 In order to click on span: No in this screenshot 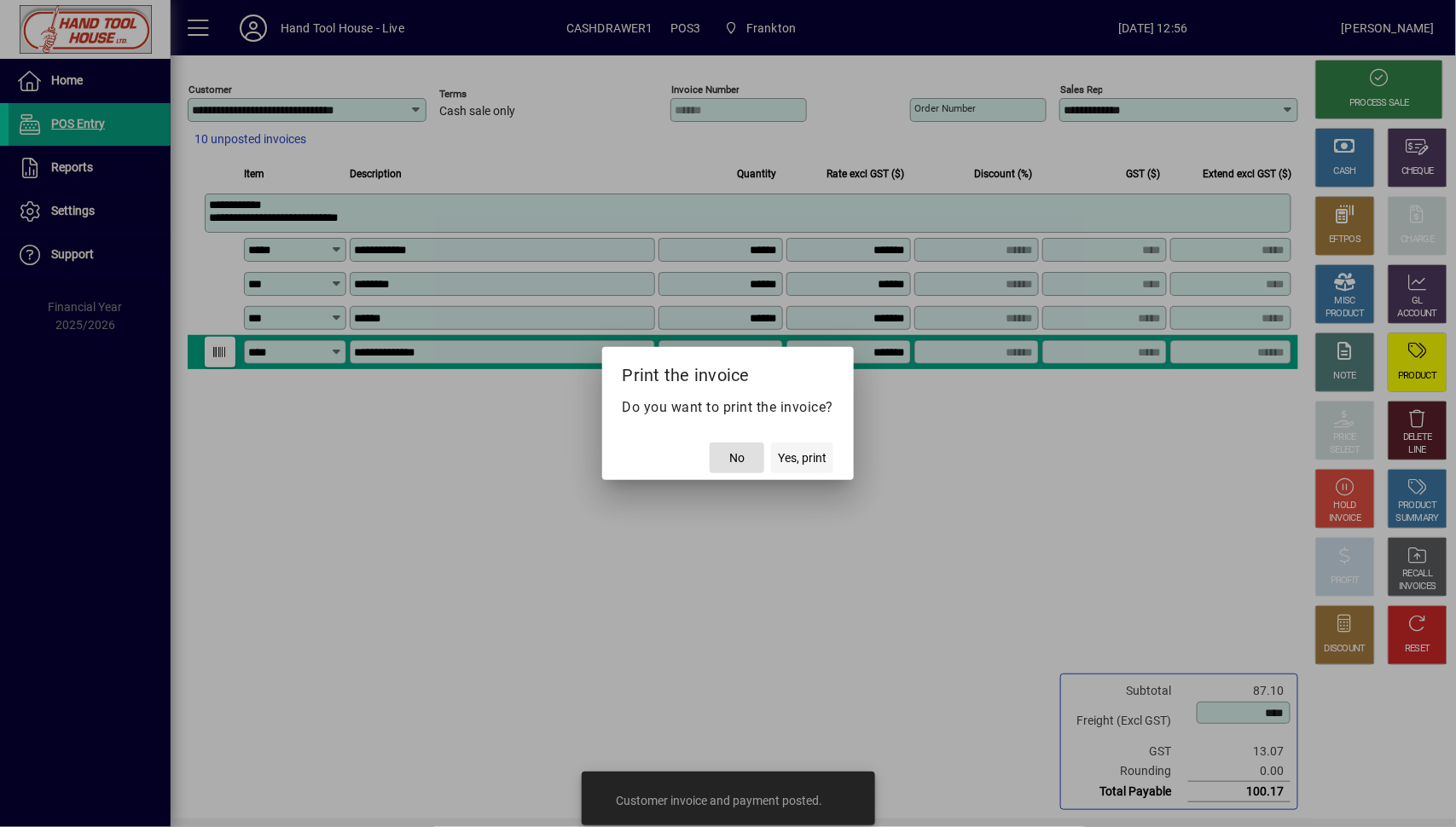, I will do `click(737, 457)`.